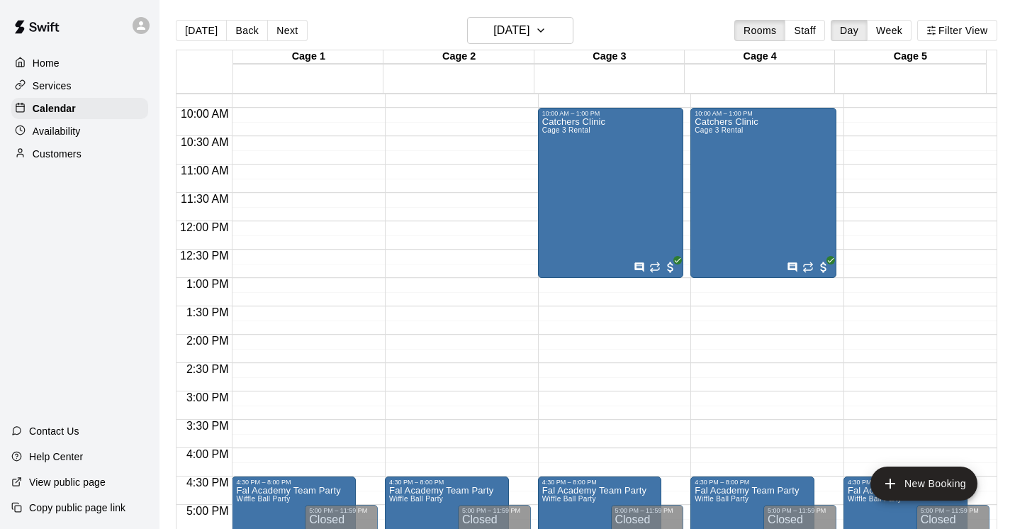  What do you see at coordinates (79, 131) in the screenshot?
I see `a: Availability` at bounding box center [79, 131].